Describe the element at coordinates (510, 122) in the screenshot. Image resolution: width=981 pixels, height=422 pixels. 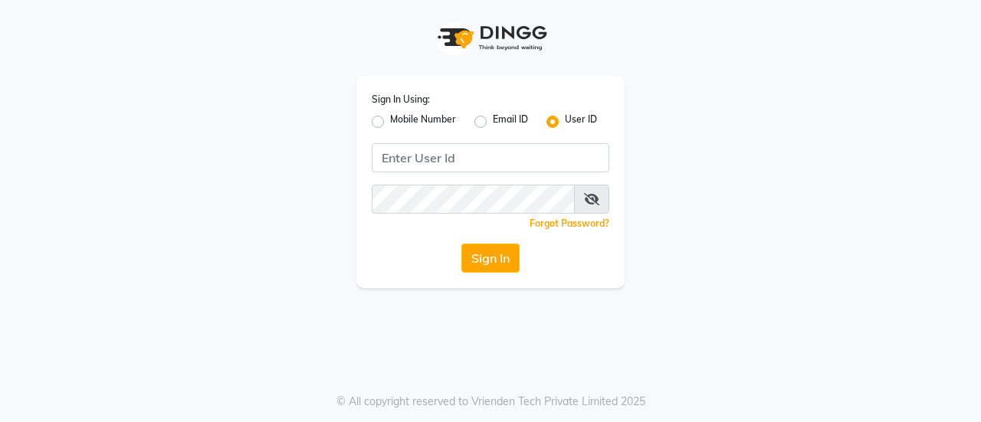
I see `label: Email ID` at that location.